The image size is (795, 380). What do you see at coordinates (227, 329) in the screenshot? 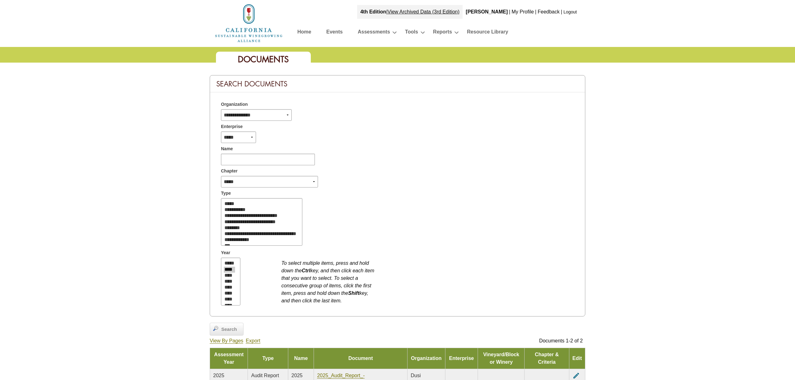
I see `a: Search` at bounding box center [227, 329].